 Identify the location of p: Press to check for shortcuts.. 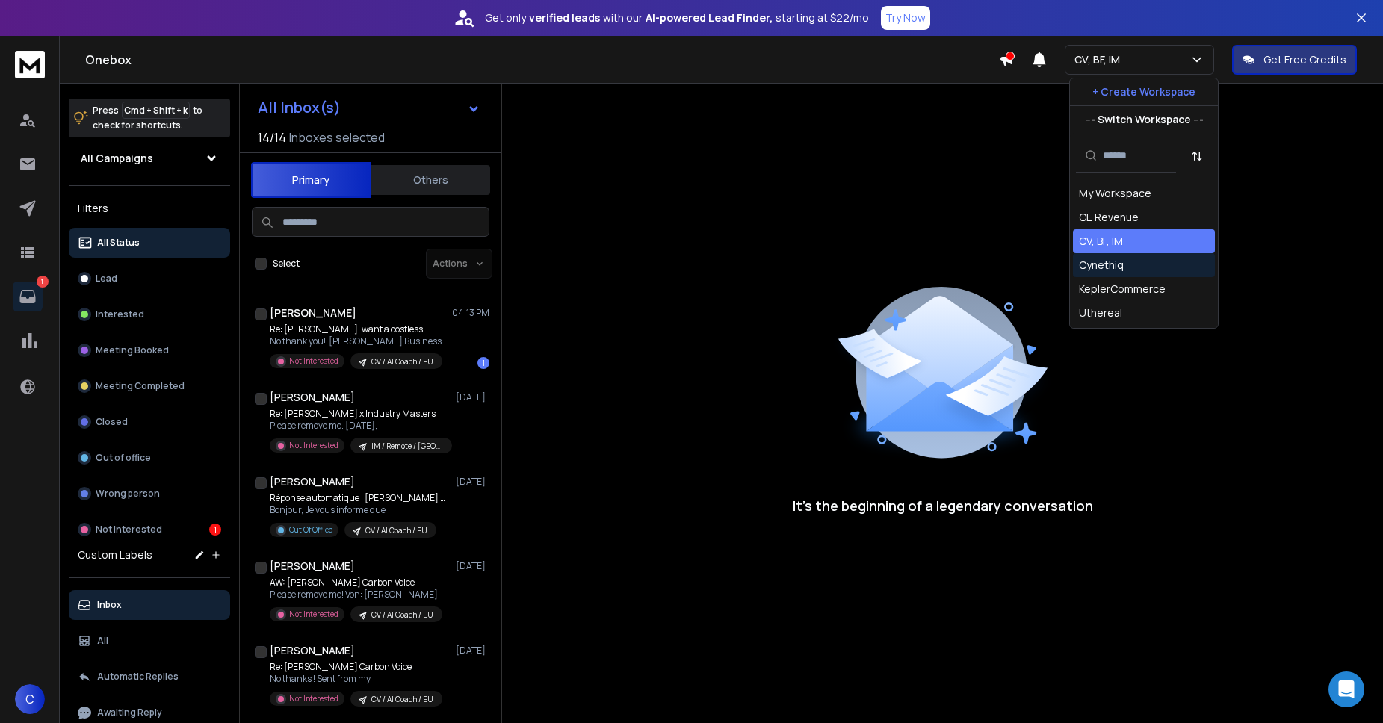
(147, 118).